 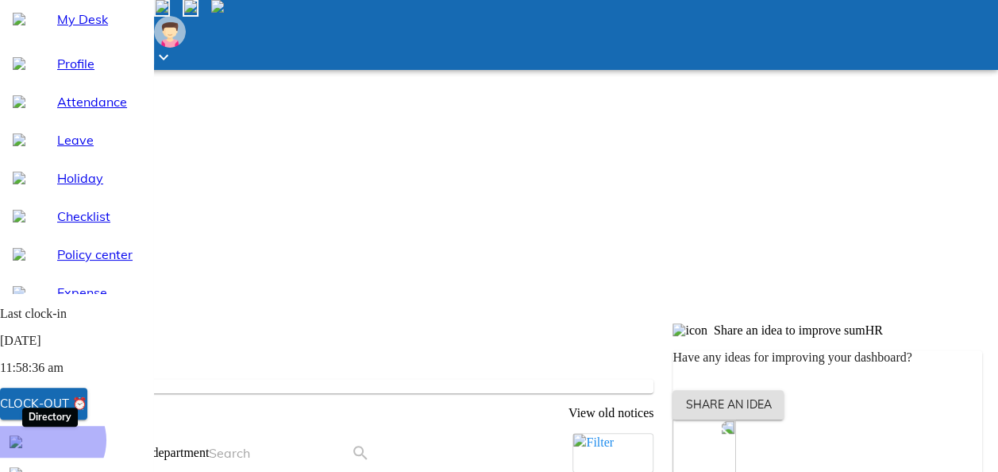 What do you see at coordinates (339, 386) in the screenshot?
I see `p: No new notices` at bounding box center [339, 386].